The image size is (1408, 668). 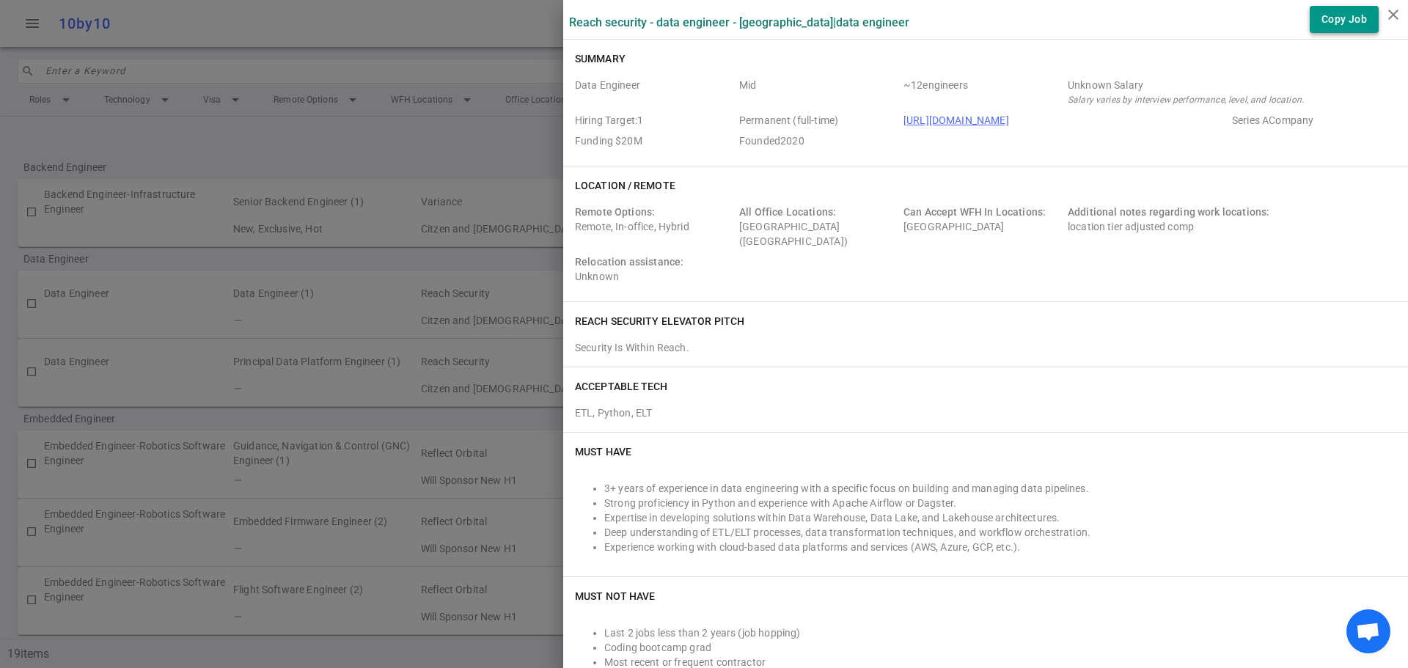 I want to click on li: Deep understanding of ETL/ELT processes, data transformation techniques, and workflow orchestration., so click(x=1000, y=532).